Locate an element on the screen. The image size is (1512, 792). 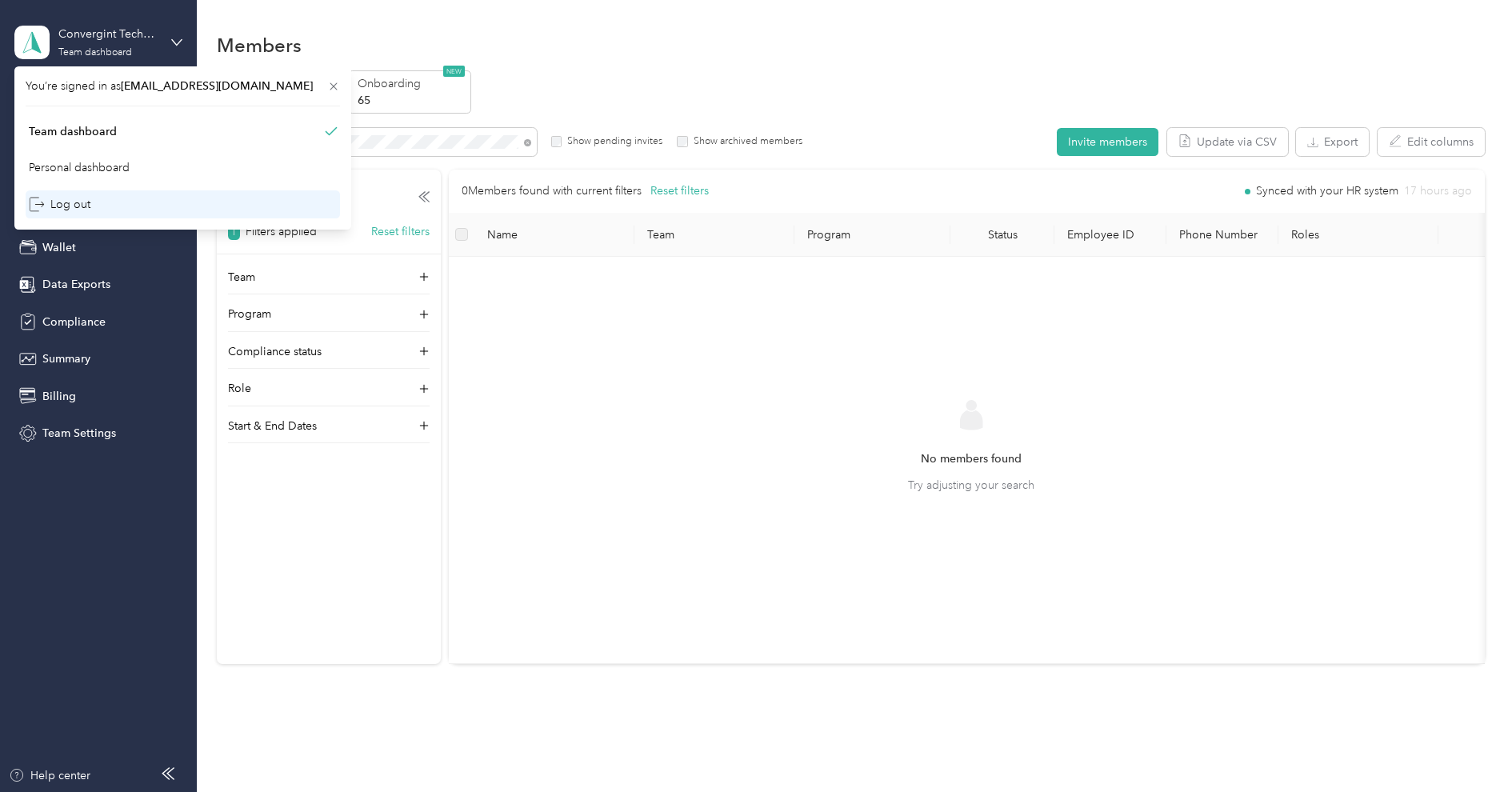
p: Onboarding is located at coordinates (412, 84).